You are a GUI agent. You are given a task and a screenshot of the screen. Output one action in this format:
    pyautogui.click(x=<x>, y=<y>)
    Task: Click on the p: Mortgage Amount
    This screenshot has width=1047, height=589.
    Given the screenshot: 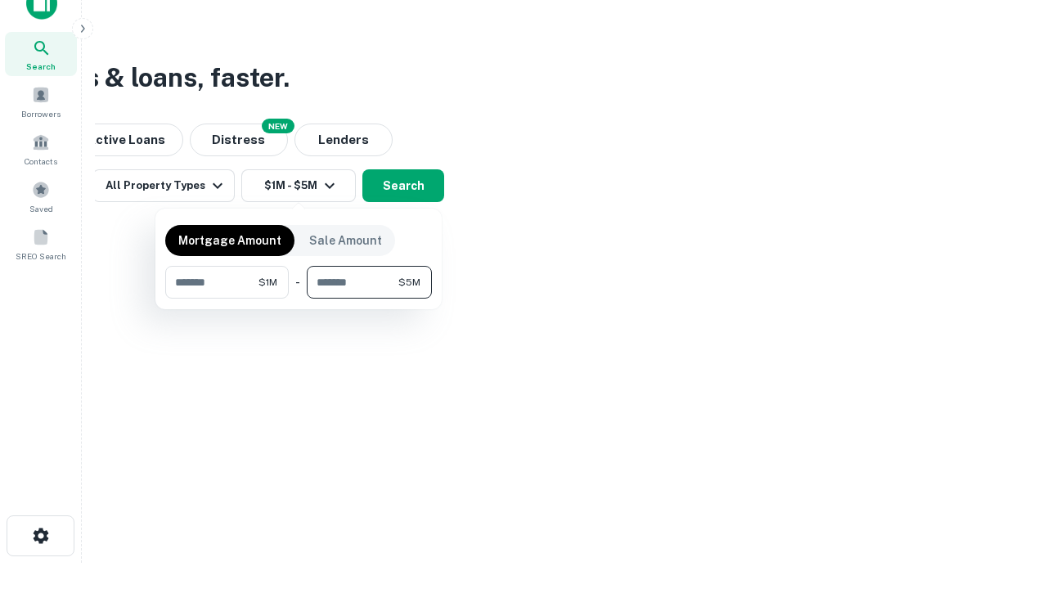 What is the action you would take?
    pyautogui.click(x=230, y=241)
    